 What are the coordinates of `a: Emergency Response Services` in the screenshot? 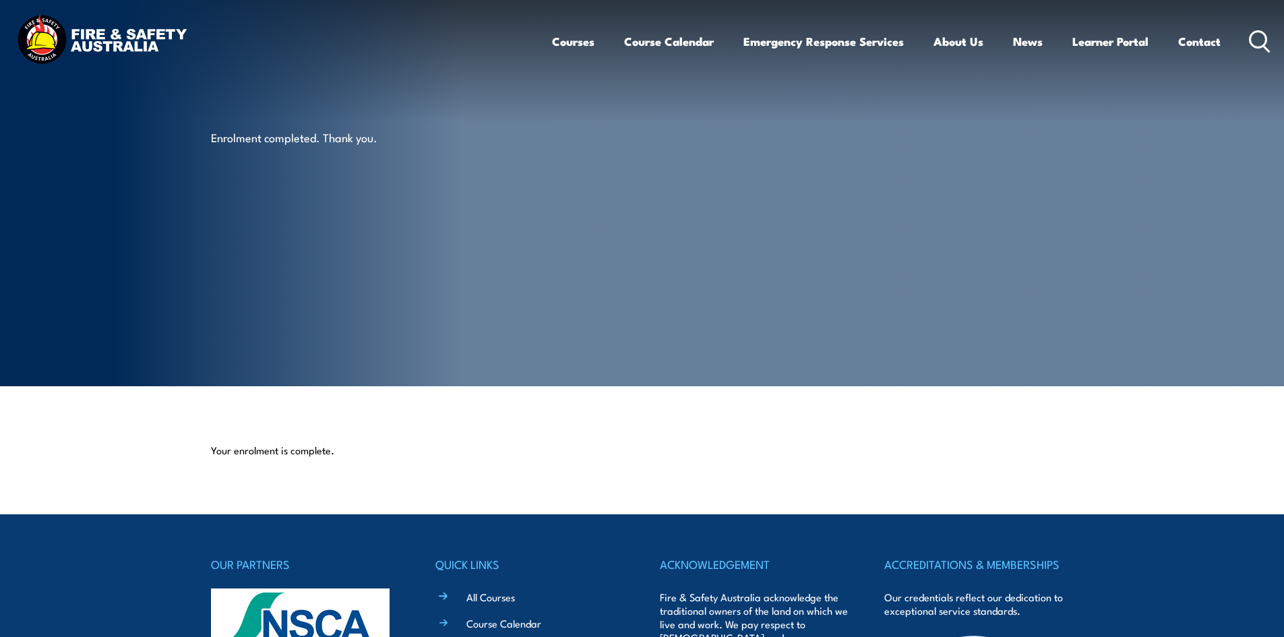 It's located at (824, 41).